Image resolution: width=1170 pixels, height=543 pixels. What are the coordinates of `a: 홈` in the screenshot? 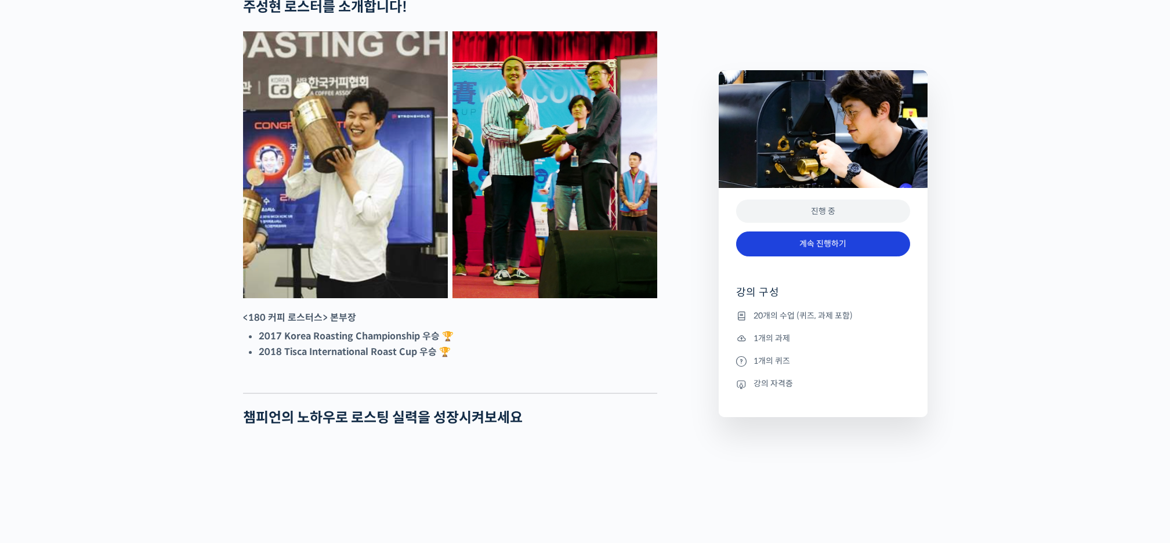 It's located at (40, 382).